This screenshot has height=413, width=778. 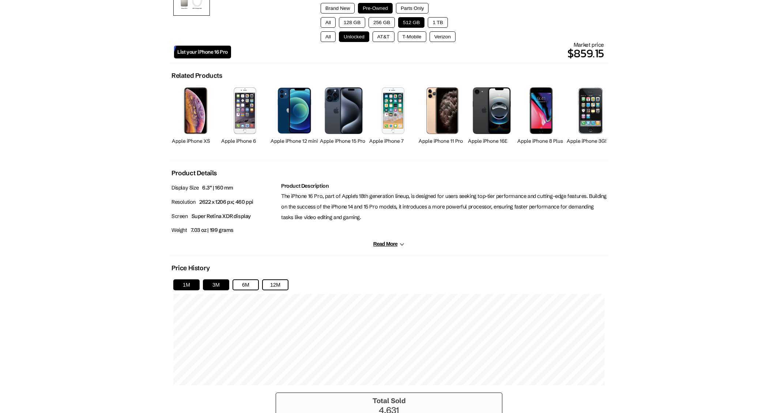 I want to click on p: The iPhone 16 Pro, part of Apple's 18th generation lineup, is designed for users seeking top-tier..., so click(x=444, y=207).